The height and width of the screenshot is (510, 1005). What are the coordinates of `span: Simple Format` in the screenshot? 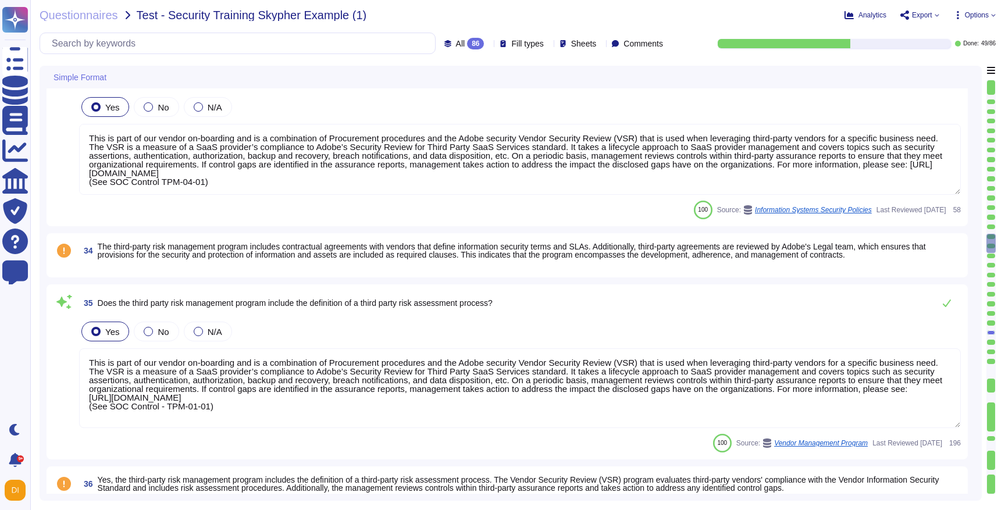 It's located at (80, 77).